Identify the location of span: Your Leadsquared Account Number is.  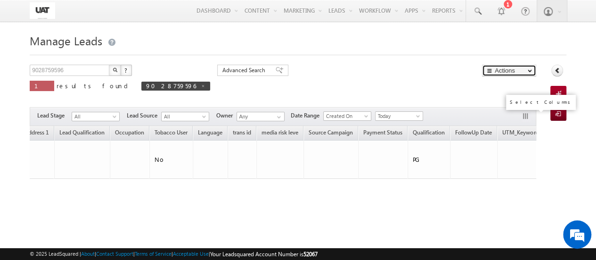
(264, 254).